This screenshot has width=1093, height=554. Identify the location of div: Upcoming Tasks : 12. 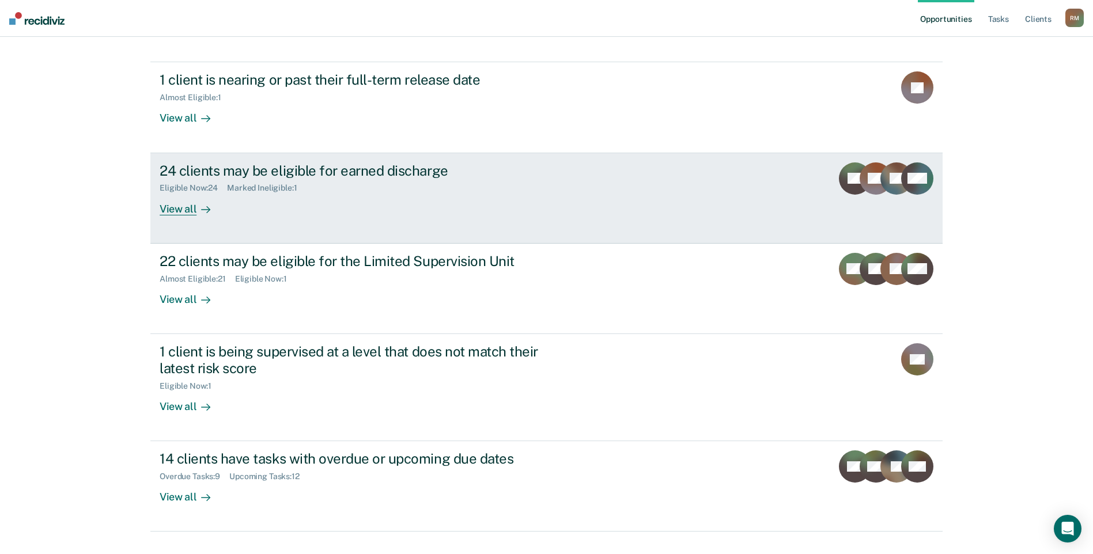
(269, 476).